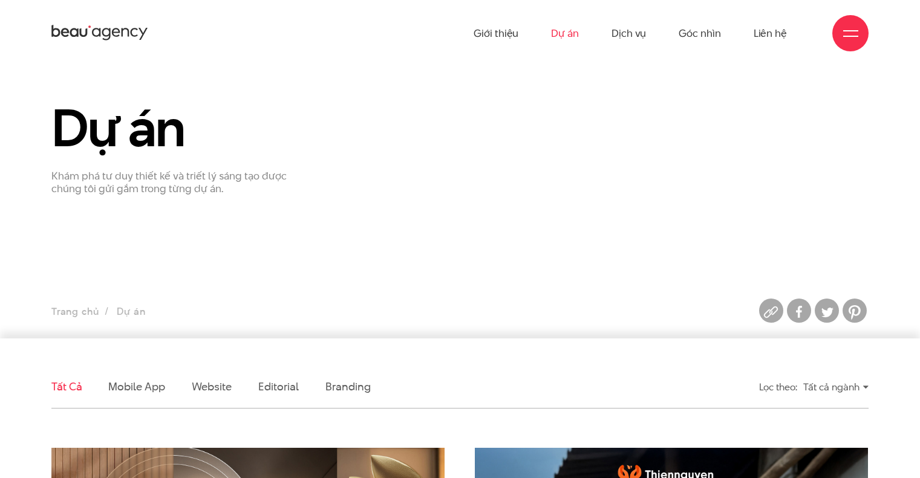  Describe the element at coordinates (212, 386) in the screenshot. I see `a: Website` at that location.